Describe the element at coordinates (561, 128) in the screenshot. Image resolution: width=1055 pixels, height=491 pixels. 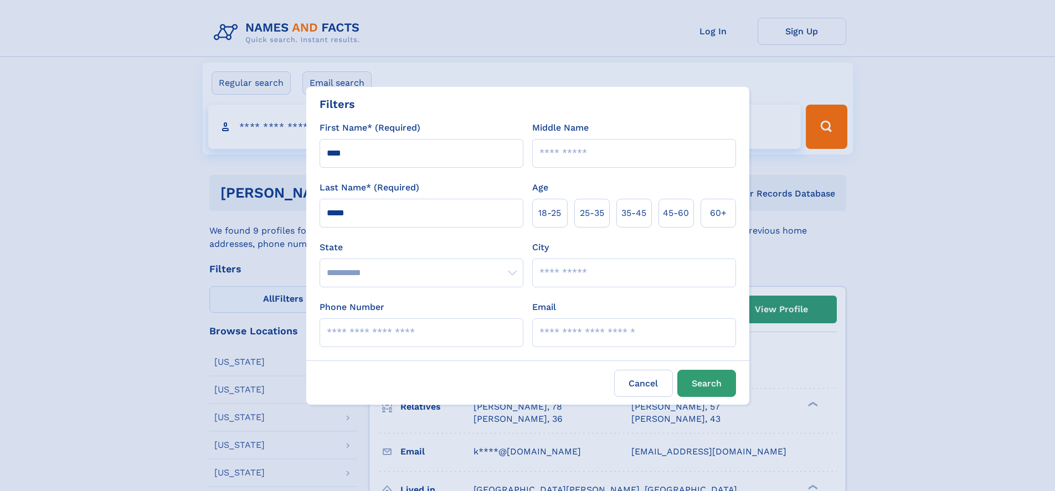
I see `label: Middle Name` at that location.